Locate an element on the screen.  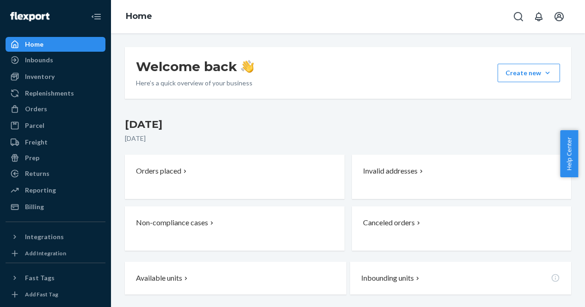
button: Inbounding units is located at coordinates (460, 278).